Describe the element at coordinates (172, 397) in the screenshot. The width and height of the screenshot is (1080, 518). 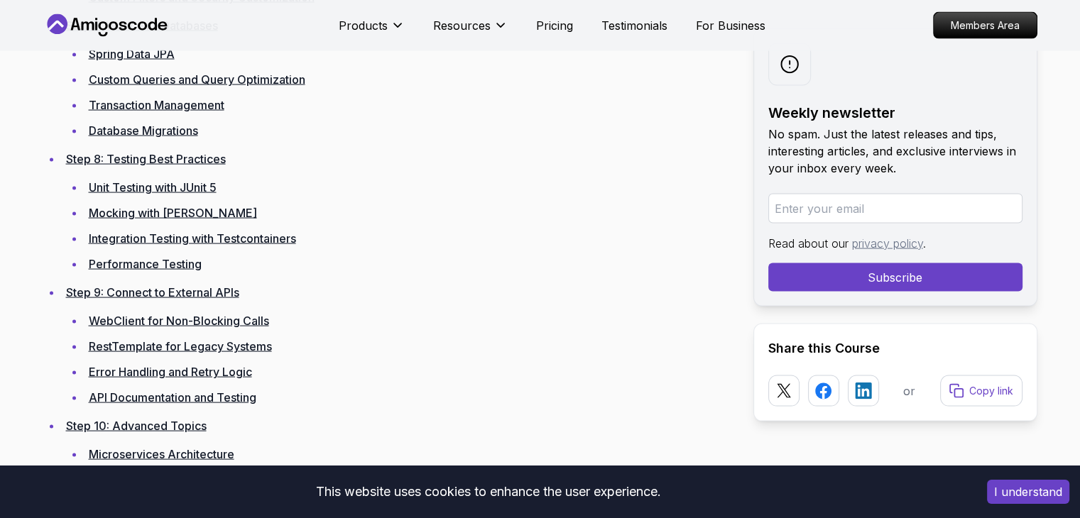
I see `a: API Documentation and Testing` at that location.